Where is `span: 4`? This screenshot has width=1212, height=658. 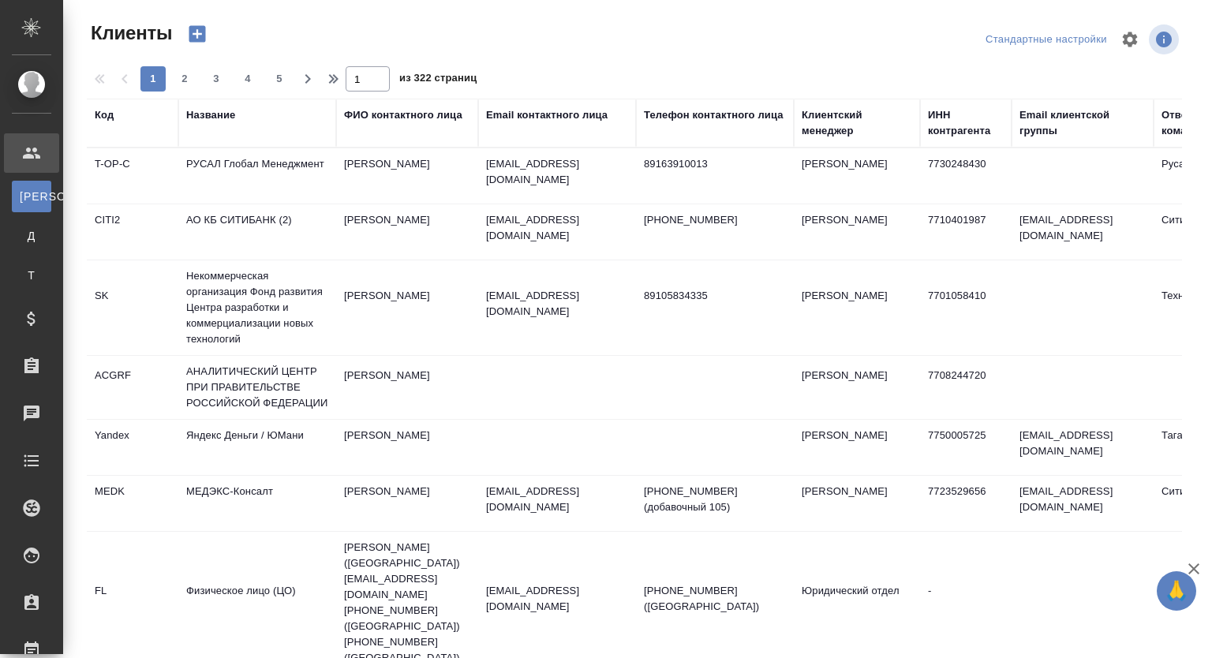
span: 4 is located at coordinates (248, 79).